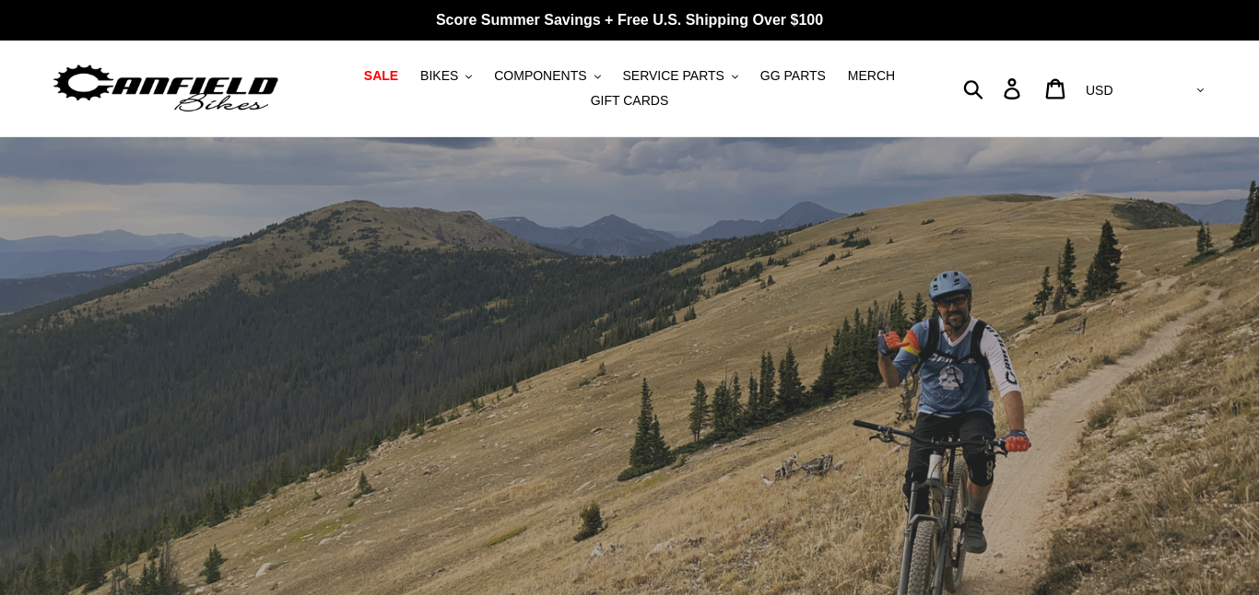 This screenshot has width=1259, height=595. I want to click on span: COMPONENTS, so click(540, 76).